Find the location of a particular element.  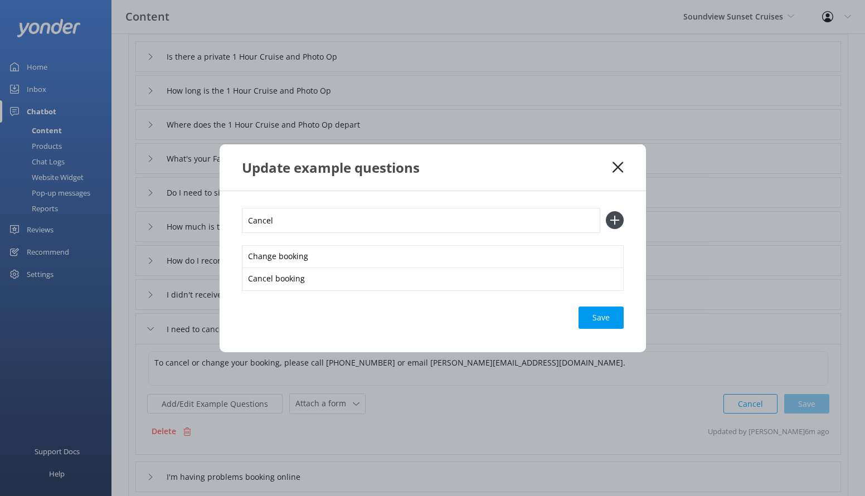

button: Close is located at coordinates (618, 167).